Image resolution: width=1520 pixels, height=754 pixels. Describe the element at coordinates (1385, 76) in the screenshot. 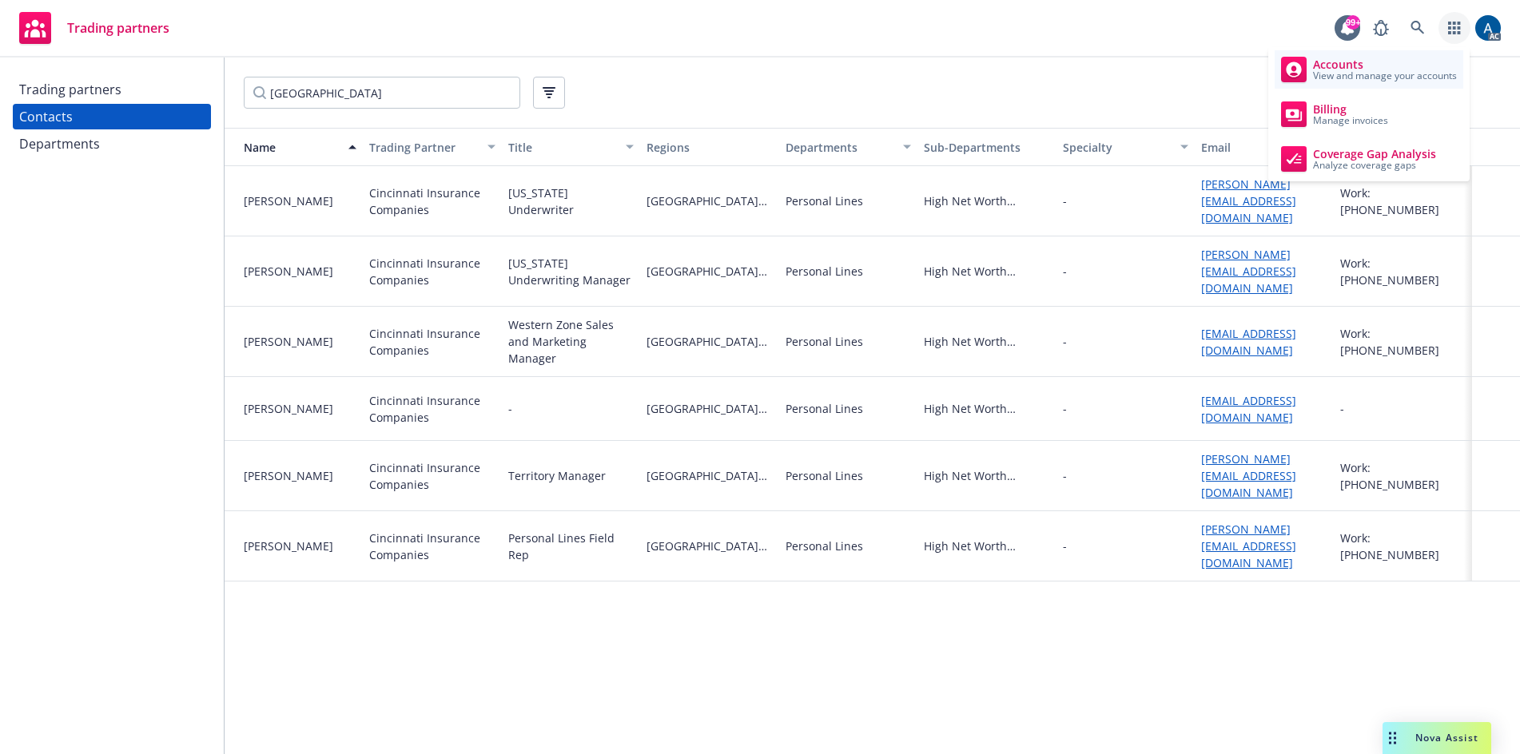

I see `span: View and manage your accounts` at that location.